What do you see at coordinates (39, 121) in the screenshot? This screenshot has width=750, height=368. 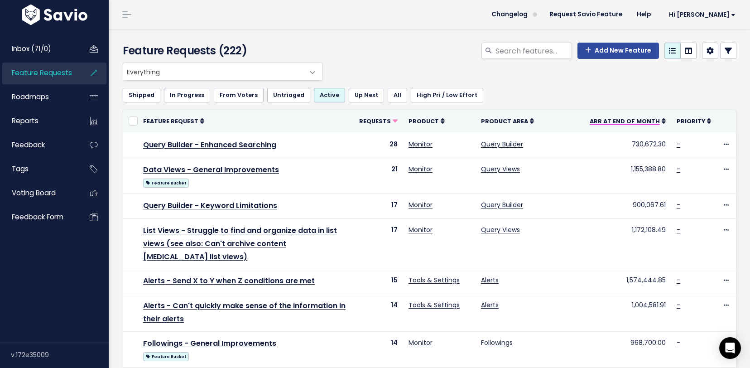 I see `a: Reports` at bounding box center [39, 121].